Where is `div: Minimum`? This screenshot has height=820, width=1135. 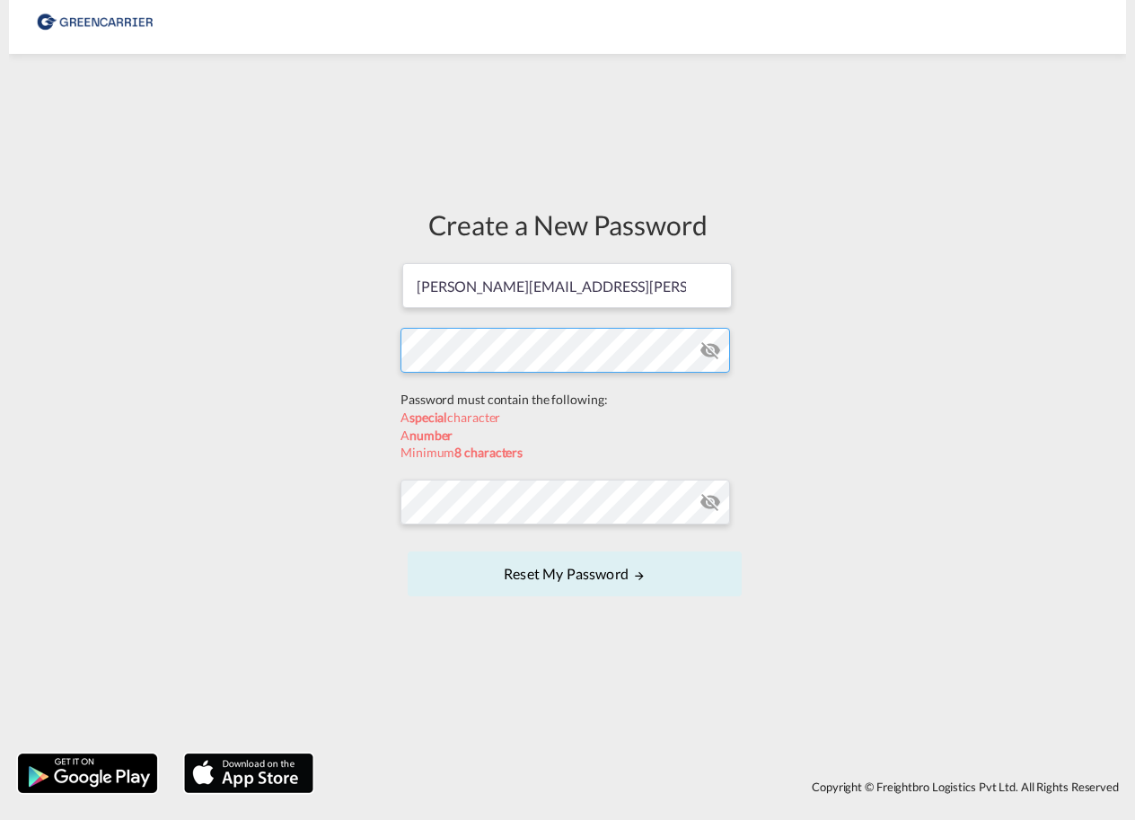 div: Minimum is located at coordinates (568, 453).